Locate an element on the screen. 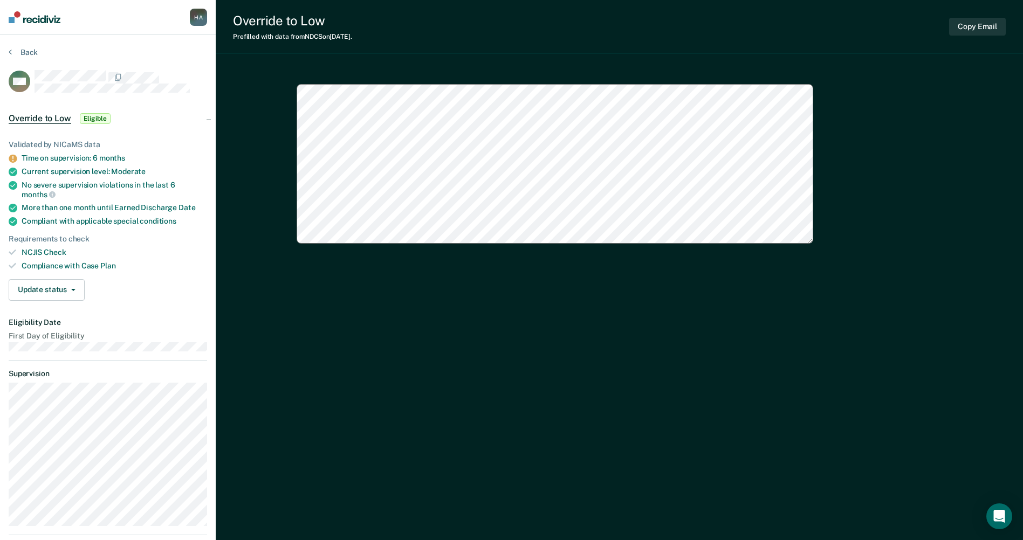 The width and height of the screenshot is (1023, 540). div: Validated by NICaMS data is located at coordinates (108, 144).